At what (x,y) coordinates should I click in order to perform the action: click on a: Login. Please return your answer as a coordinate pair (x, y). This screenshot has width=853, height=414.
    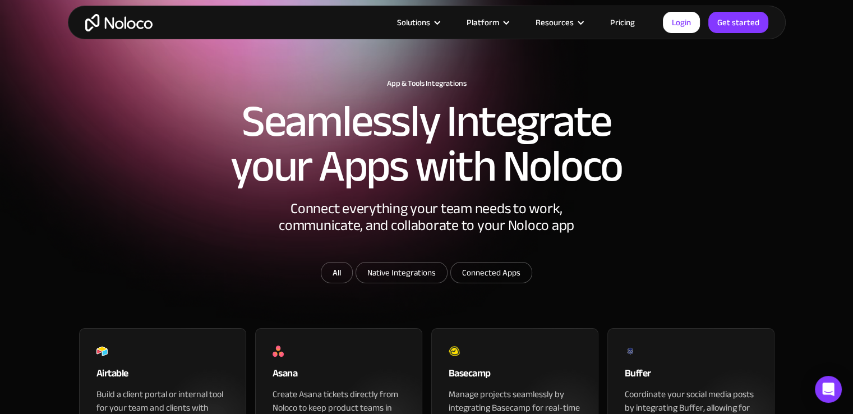
    Looking at the image, I should click on (681, 22).